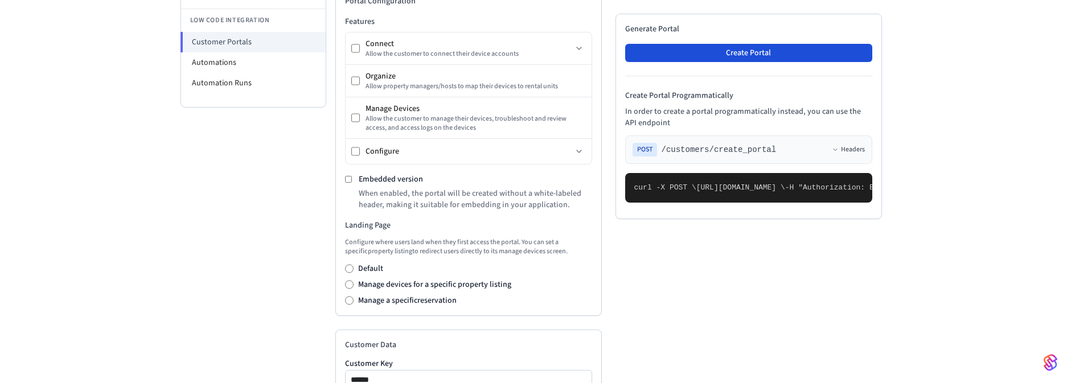 This screenshot has height=383, width=1071. I want to click on button: Create Portal, so click(749, 53).